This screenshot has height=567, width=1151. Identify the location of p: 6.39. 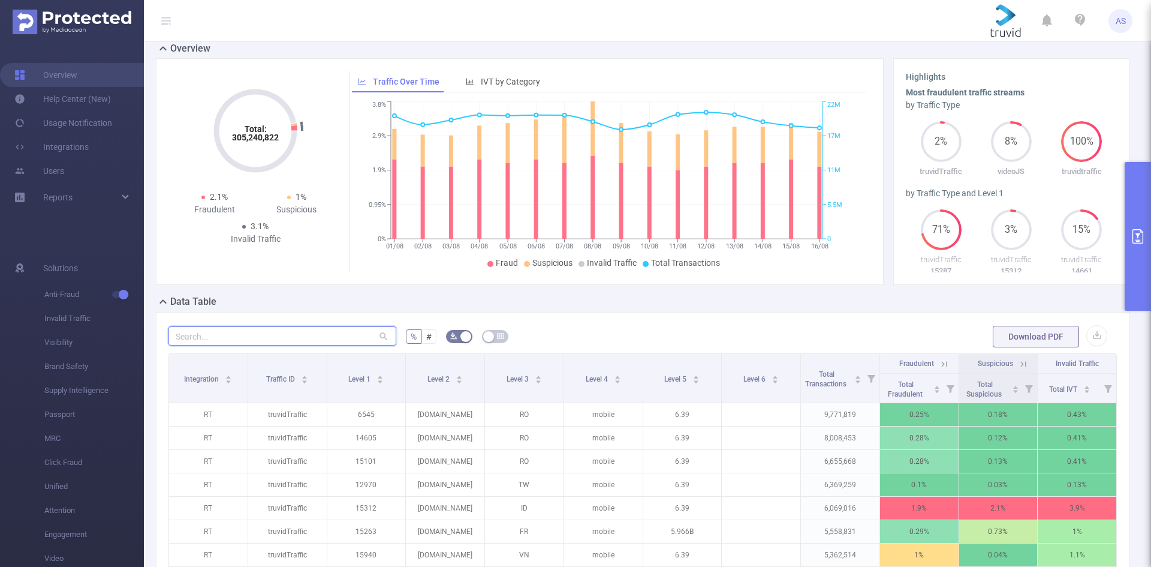
(682, 484).